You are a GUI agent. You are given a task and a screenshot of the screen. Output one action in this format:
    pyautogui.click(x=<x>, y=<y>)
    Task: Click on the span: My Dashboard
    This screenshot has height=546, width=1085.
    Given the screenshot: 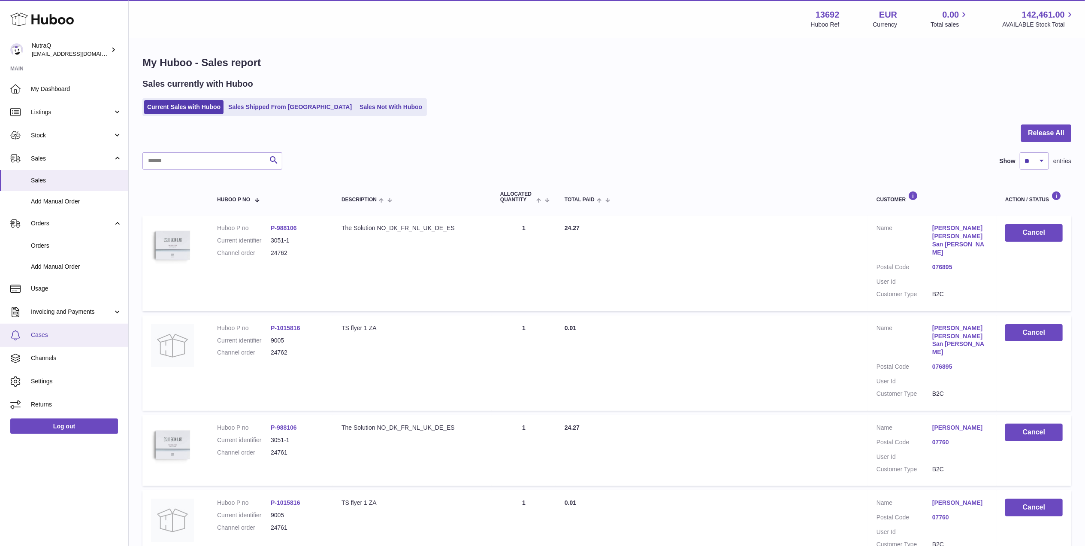 What is the action you would take?
    pyautogui.click(x=76, y=89)
    